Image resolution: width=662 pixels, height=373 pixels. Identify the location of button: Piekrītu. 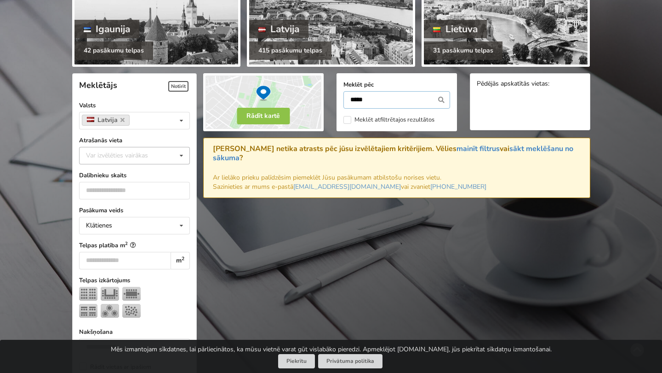
(297, 361).